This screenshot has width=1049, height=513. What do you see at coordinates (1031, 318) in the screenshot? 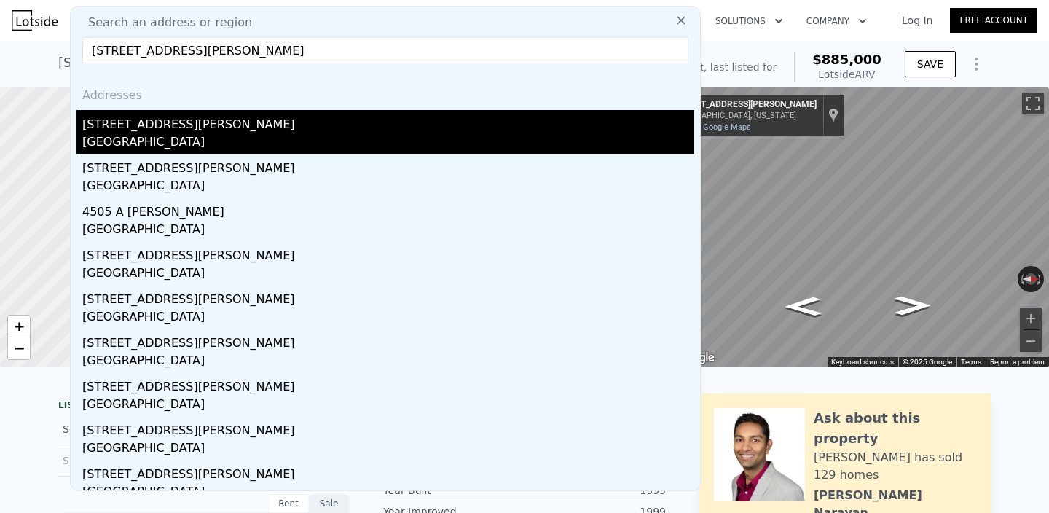
I see `button: Zoom in` at bounding box center [1031, 318].